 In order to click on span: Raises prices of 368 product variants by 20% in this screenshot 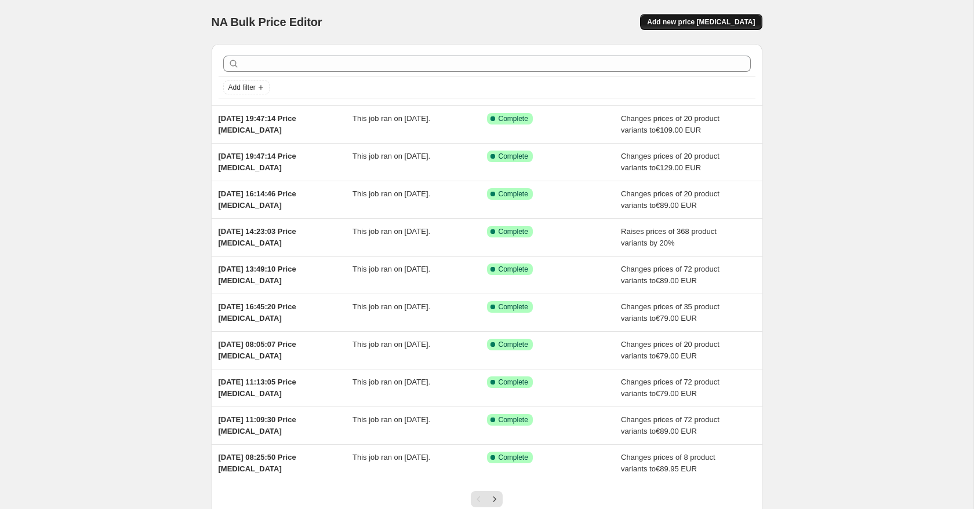, I will do `click(668, 237)`.